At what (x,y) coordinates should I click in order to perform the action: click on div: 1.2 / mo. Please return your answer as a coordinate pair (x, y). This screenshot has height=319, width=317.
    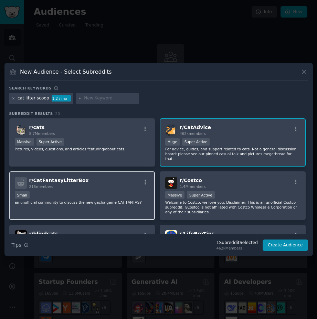
    Looking at the image, I should click on (61, 98).